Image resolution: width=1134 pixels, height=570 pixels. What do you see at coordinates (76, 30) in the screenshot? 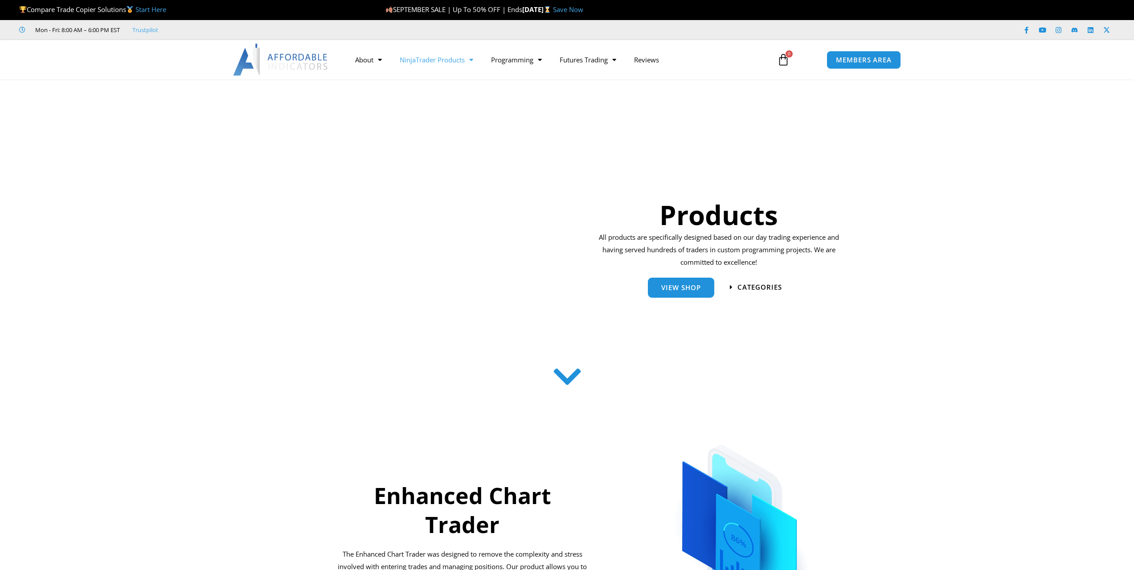
I see `span: Mon - Fri: 8:00 AM – 6:00 PM EST` at bounding box center [76, 30].